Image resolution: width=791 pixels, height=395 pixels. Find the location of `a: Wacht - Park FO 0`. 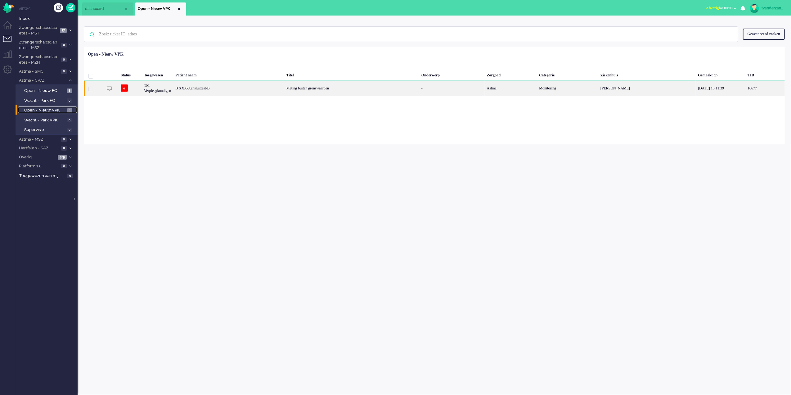

a: Wacht - Park FO 0 is located at coordinates (47, 100).